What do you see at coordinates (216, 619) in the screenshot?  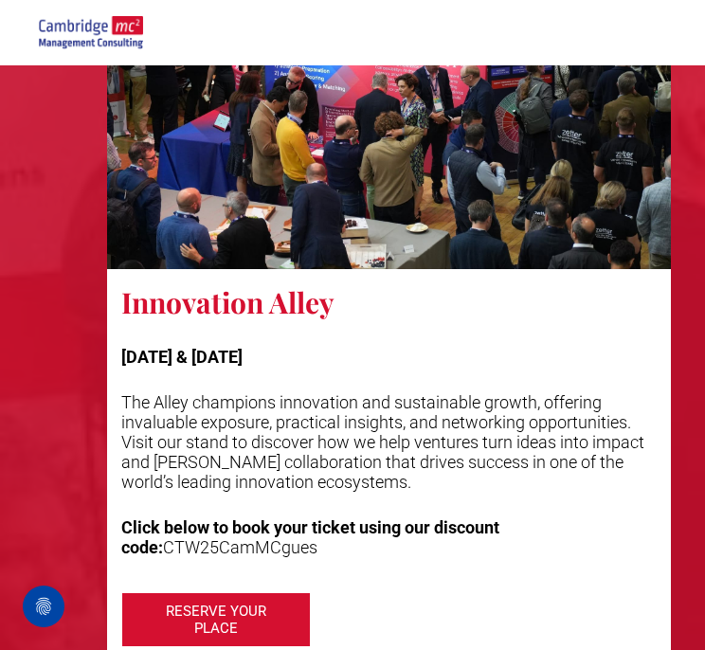 I see `span: RESERVE YOUR PLACE` at bounding box center [216, 619].